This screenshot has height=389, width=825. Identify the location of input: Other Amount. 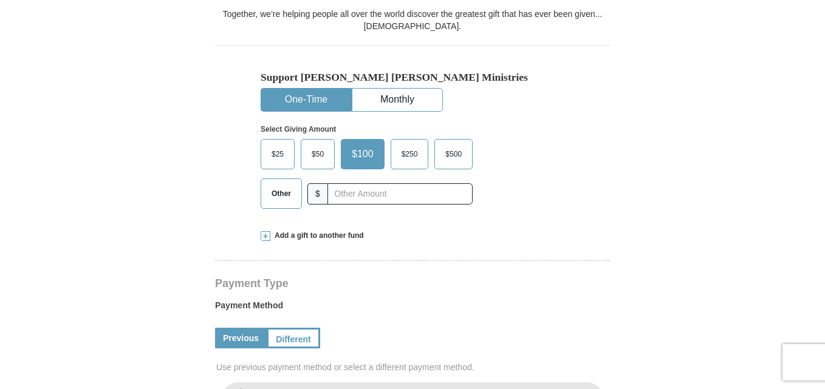
(400, 194).